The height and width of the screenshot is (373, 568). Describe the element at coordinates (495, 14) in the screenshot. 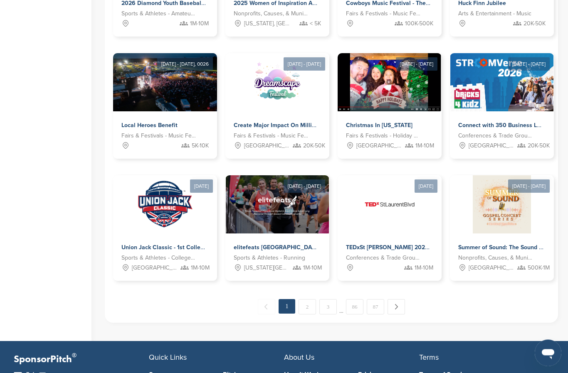

I see `span: Arts & Entertainment - Music` at that location.